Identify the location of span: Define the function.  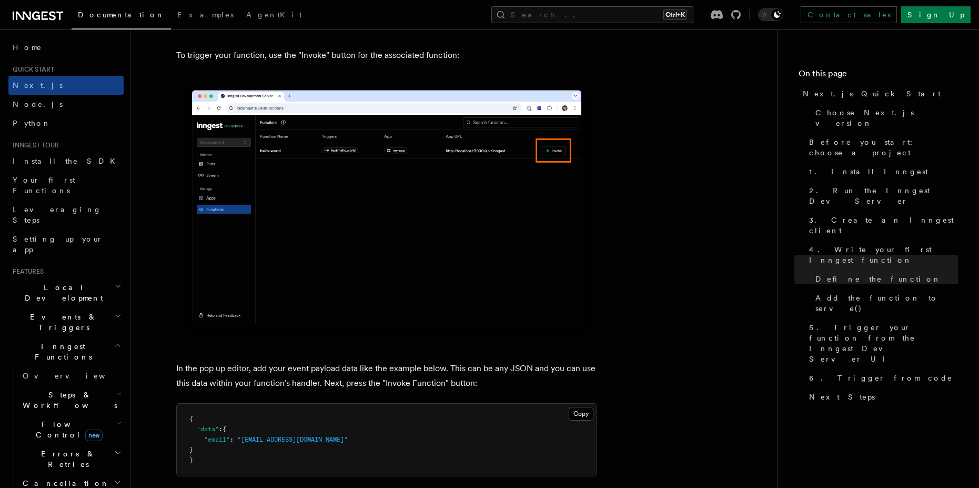
(878, 279).